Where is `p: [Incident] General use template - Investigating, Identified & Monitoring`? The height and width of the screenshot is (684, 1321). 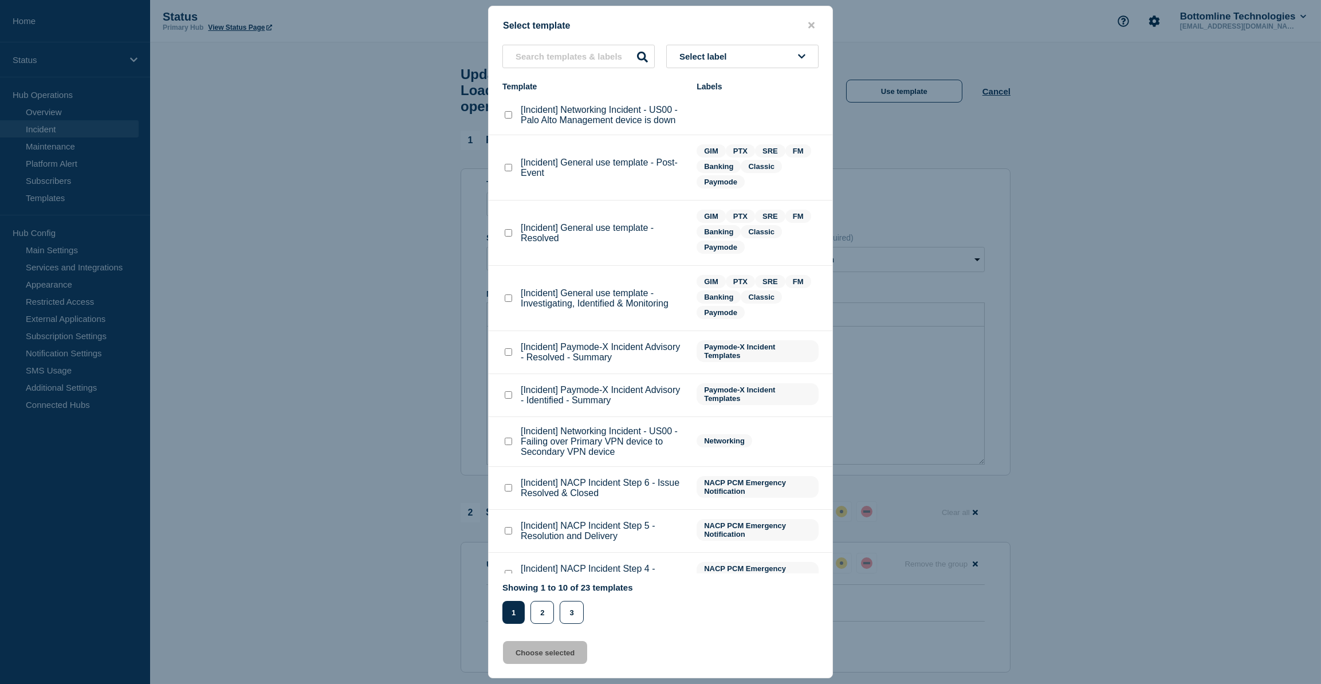
p: [Incident] General use template - Investigating, Identified & Monitoring is located at coordinates (603, 298).